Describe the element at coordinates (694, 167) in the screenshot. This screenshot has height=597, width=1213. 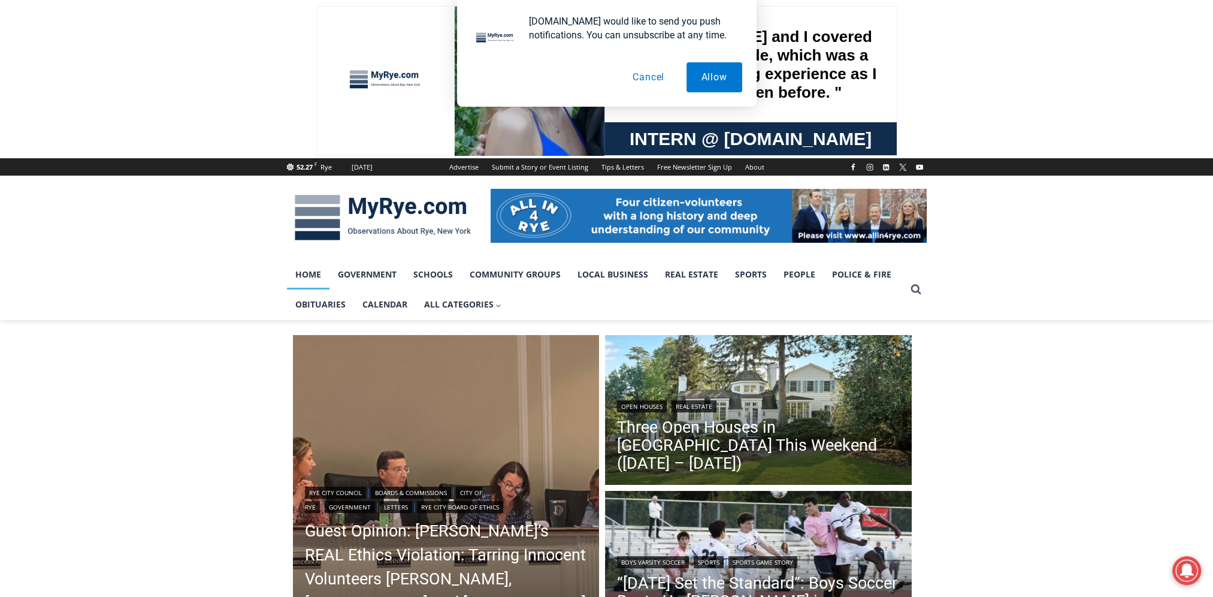
I see `a: Free Newsletter Sign Up` at that location.